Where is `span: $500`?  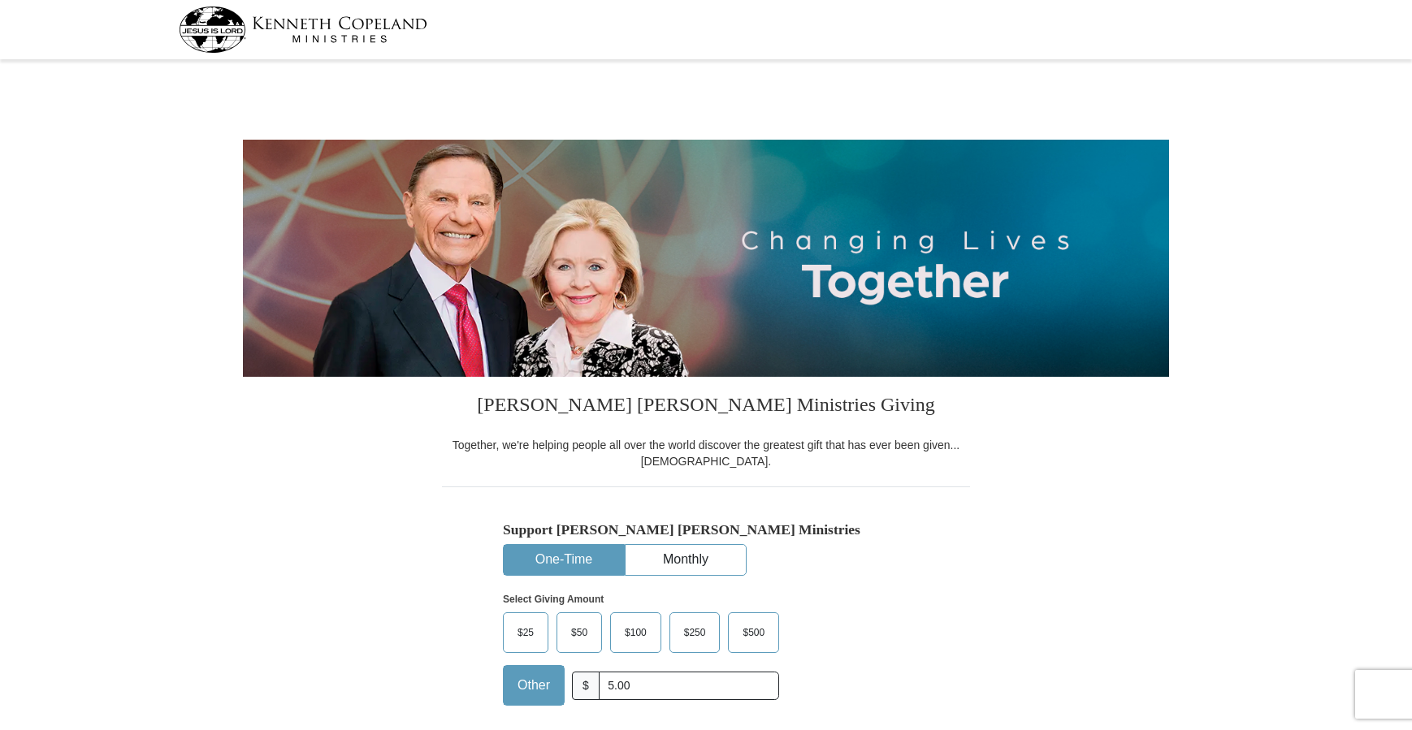 span: $500 is located at coordinates (753, 633).